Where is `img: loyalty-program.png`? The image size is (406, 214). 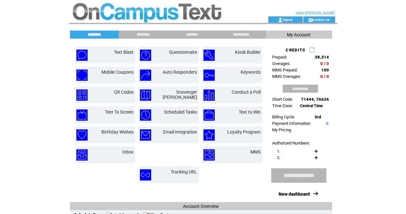
img: loyalty-program.png is located at coordinates (209, 135).